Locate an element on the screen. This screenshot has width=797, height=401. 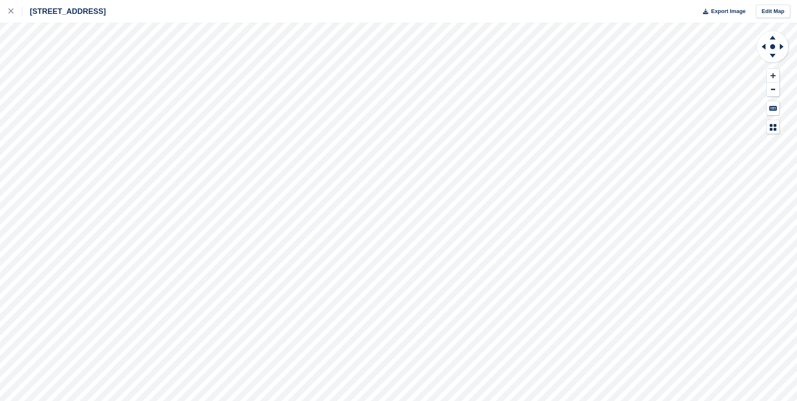
button: Export Image is located at coordinates (722, 11).